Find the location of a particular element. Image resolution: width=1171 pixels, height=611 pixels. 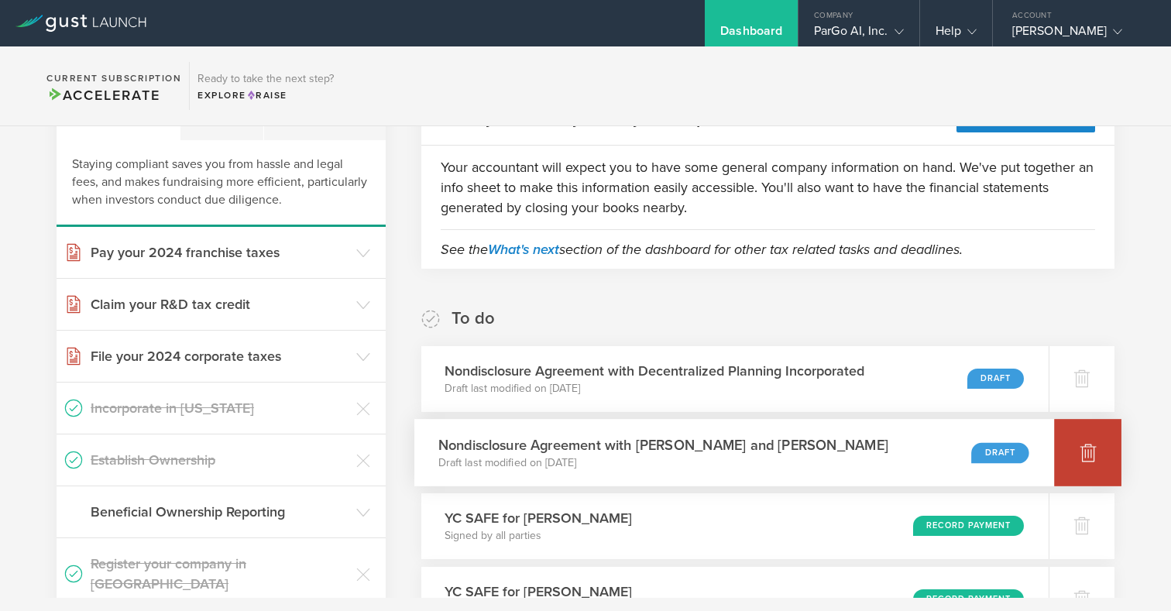

div: Explore is located at coordinates (266, 95).